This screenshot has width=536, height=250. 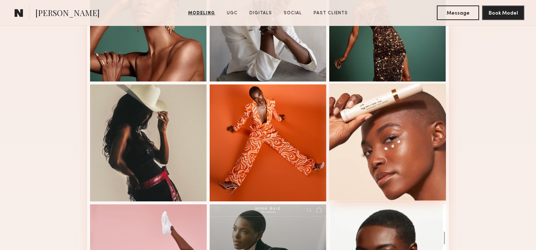 What do you see at coordinates (331, 13) in the screenshot?
I see `a: Past Clients` at bounding box center [331, 13].